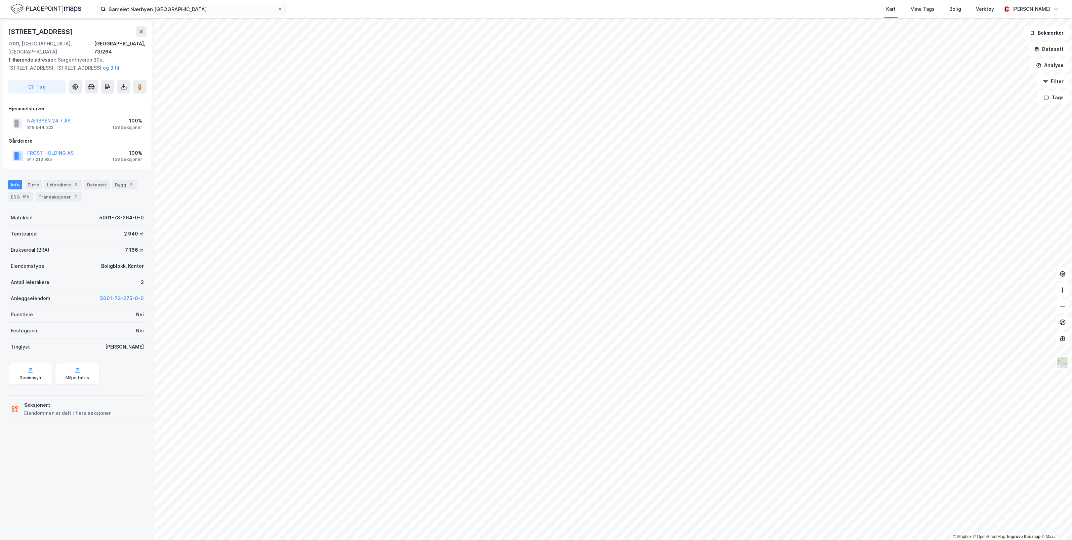 The image size is (1072, 540). Describe the element at coordinates (97, 185) in the screenshot. I see `div: Datasett` at that location.